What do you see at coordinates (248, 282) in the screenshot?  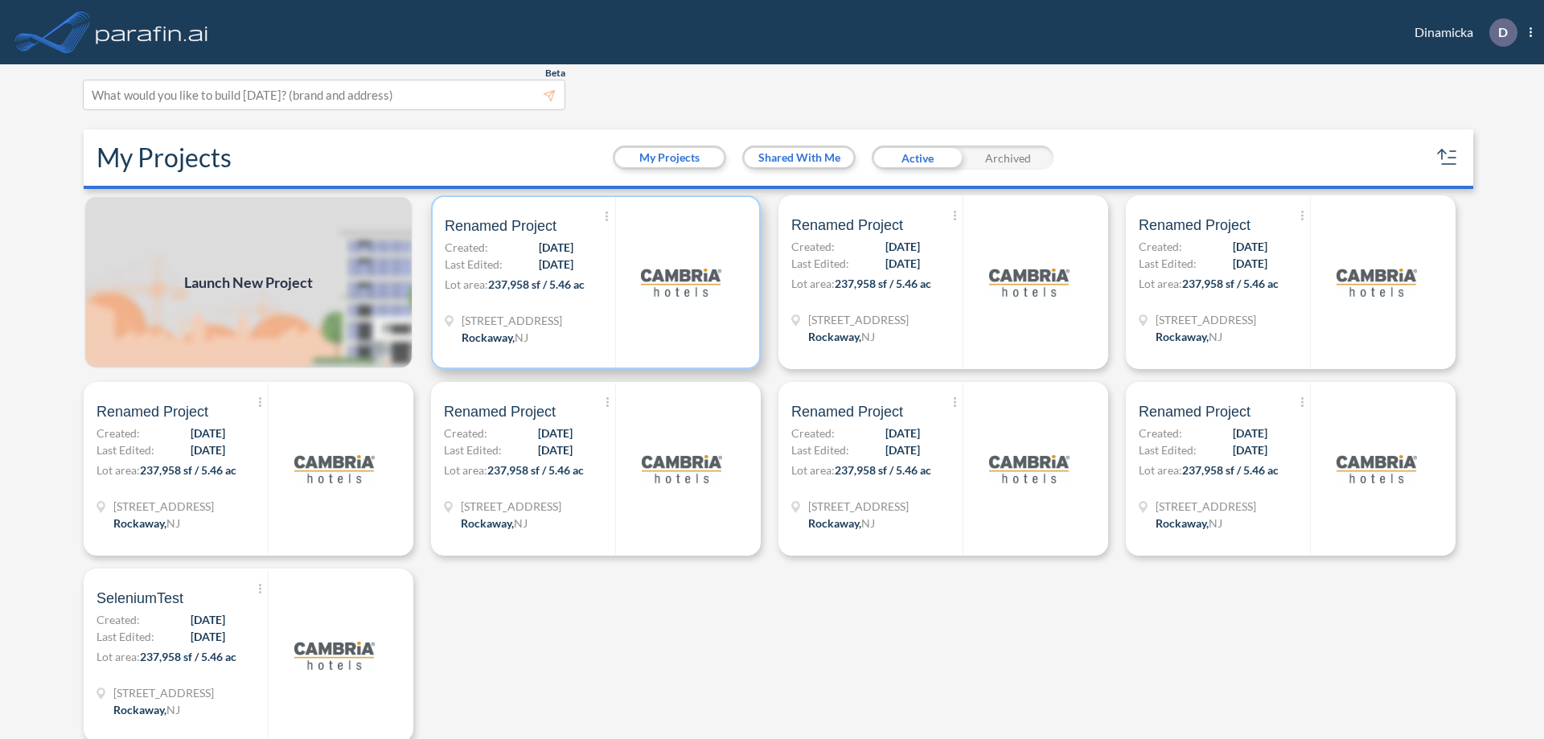 I see `img: add` at bounding box center [248, 282].